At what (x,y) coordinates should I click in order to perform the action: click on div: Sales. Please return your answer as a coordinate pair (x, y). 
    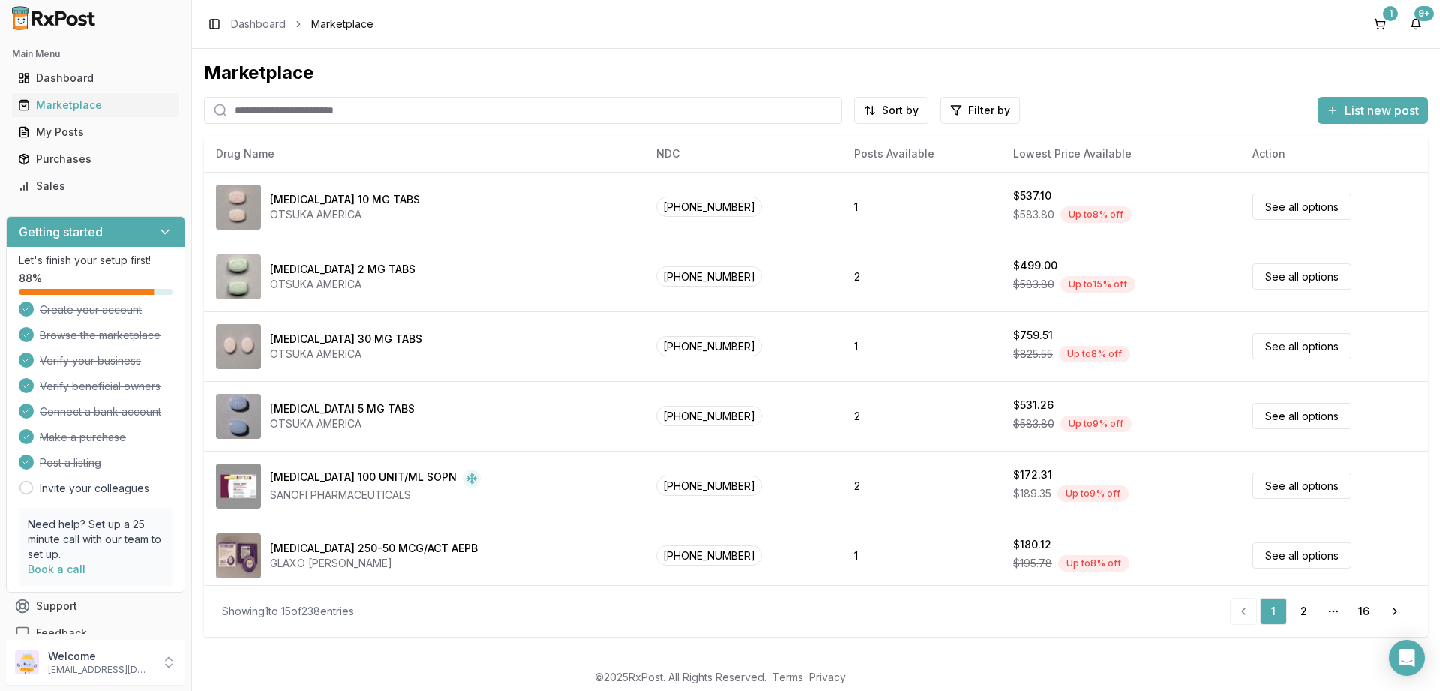
    Looking at the image, I should click on (95, 186).